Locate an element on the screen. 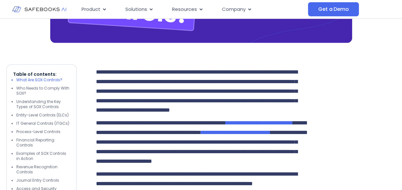 The height and width of the screenshot is (190, 402). li: Process-Level Controls is located at coordinates (43, 132).